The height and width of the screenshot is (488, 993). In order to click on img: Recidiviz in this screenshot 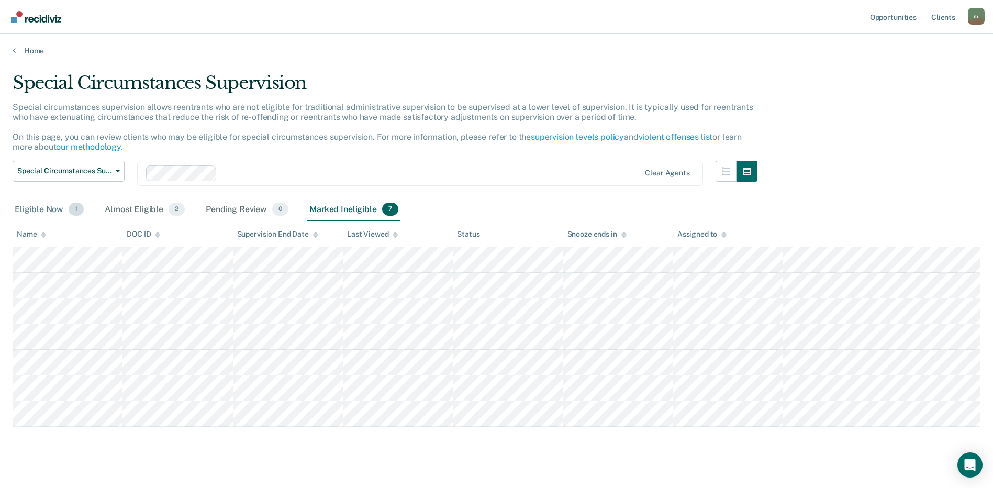, I will do `click(36, 17)`.